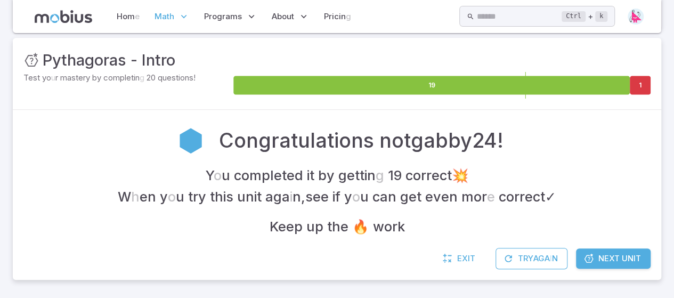 The width and height of the screenshot is (674, 298). Describe the element at coordinates (317, 197) in the screenshot. I see `readpronunciation-word: see` at that location.